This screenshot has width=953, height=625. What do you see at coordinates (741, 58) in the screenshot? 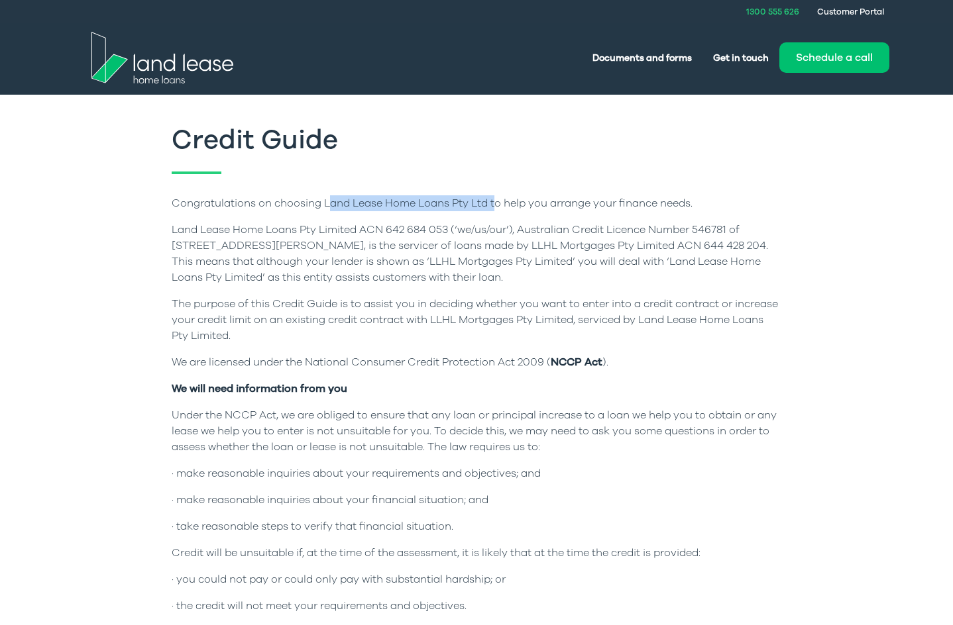
I see `a: Get in touch` at bounding box center [741, 58].